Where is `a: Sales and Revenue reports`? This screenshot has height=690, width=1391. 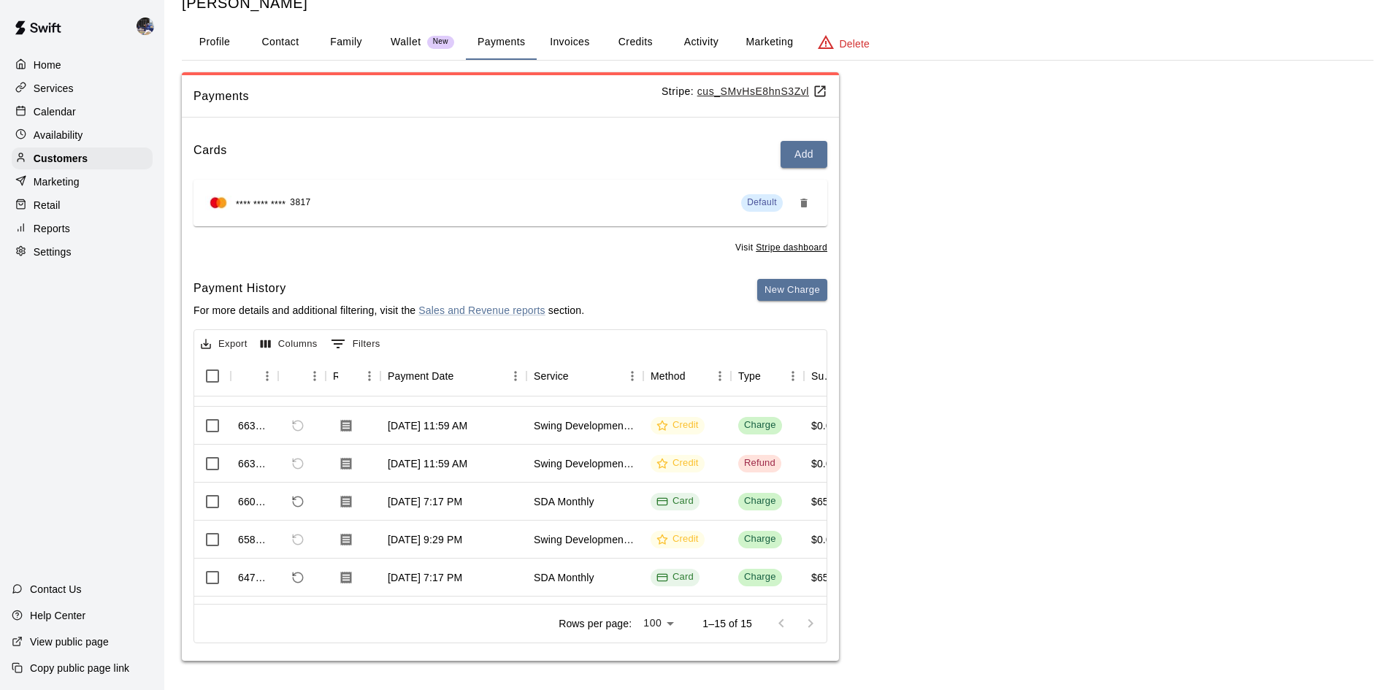 a: Sales and Revenue reports is located at coordinates (481, 310).